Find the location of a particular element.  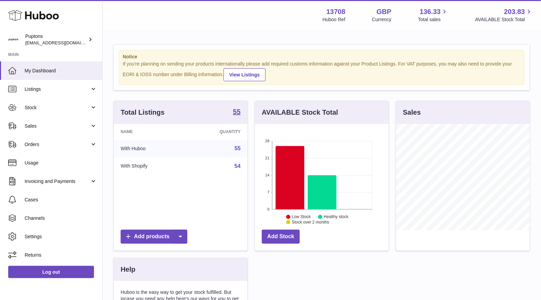

span: Usage is located at coordinates (61, 163).